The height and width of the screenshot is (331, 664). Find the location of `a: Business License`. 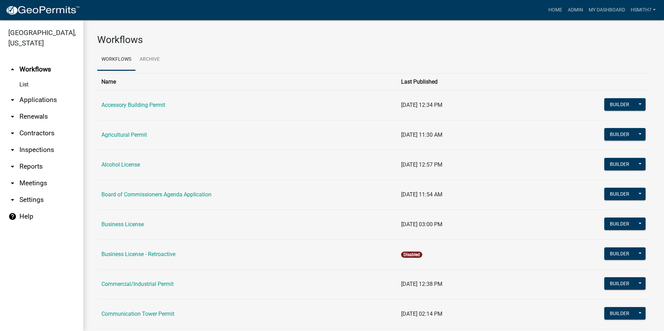

a: Business License is located at coordinates (123, 224).